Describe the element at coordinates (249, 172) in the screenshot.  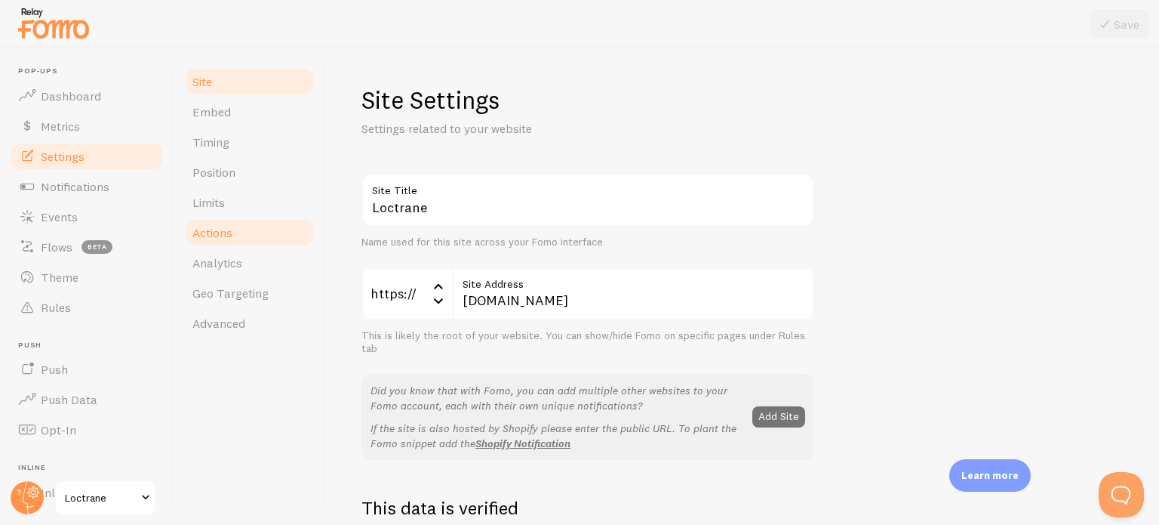
I see `a: Position` at that location.